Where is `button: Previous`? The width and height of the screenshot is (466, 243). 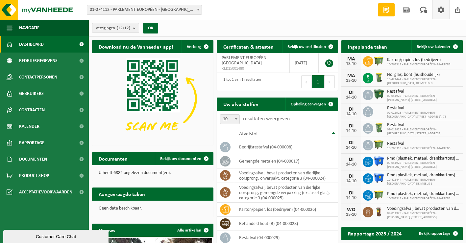
button: Previous is located at coordinates (307, 82).